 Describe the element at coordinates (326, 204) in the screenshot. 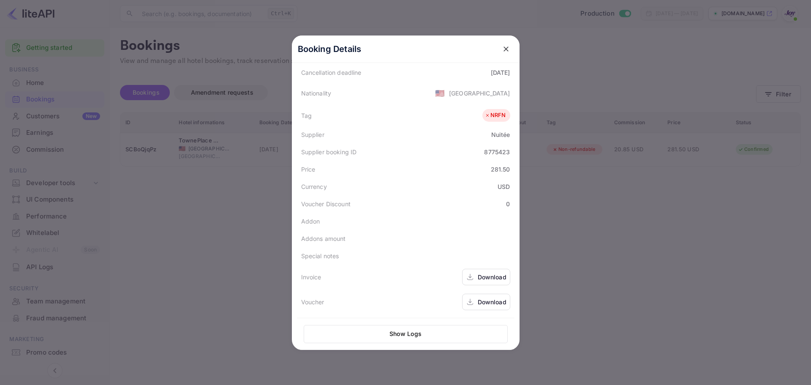

I see `div: Voucher Discount` at that location.